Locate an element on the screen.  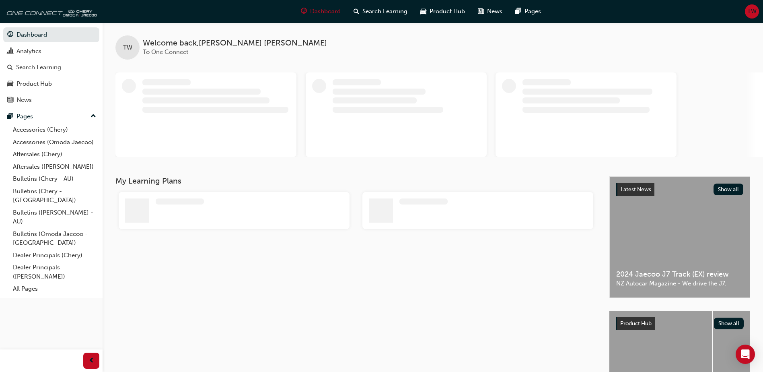
span: Search Learning is located at coordinates (385, 11).